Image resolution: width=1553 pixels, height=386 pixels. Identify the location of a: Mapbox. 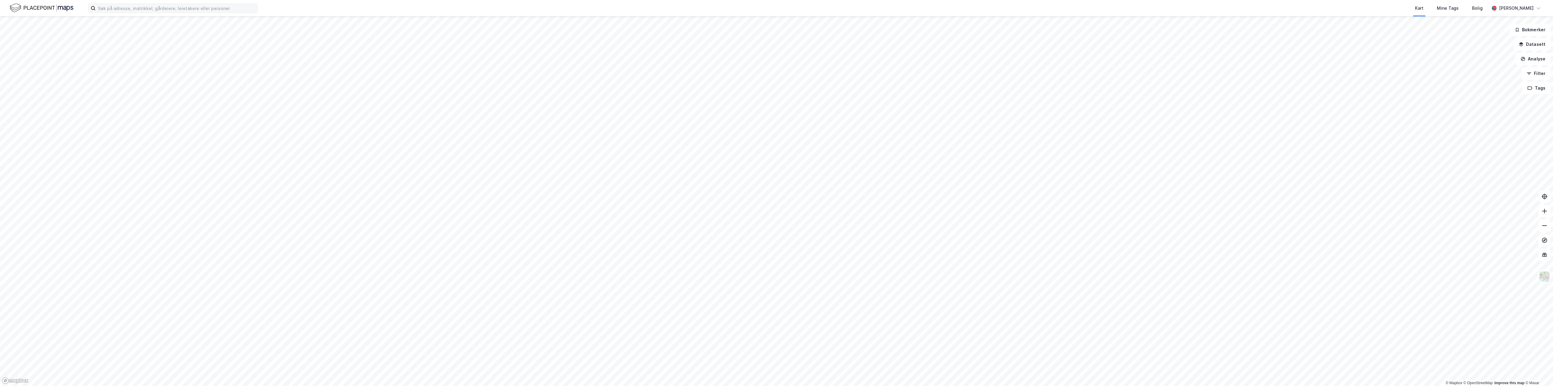
(1454, 383).